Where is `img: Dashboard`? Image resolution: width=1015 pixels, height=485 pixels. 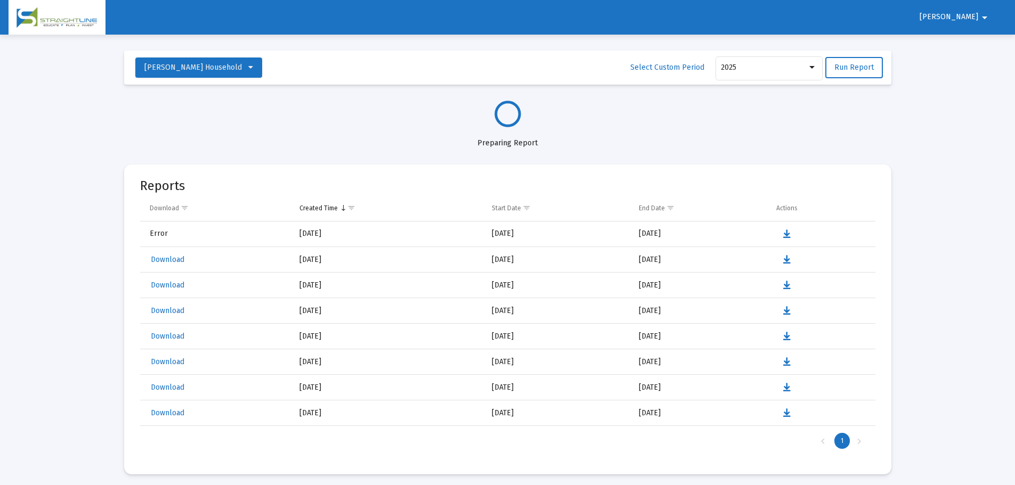 img: Dashboard is located at coordinates (57, 18).